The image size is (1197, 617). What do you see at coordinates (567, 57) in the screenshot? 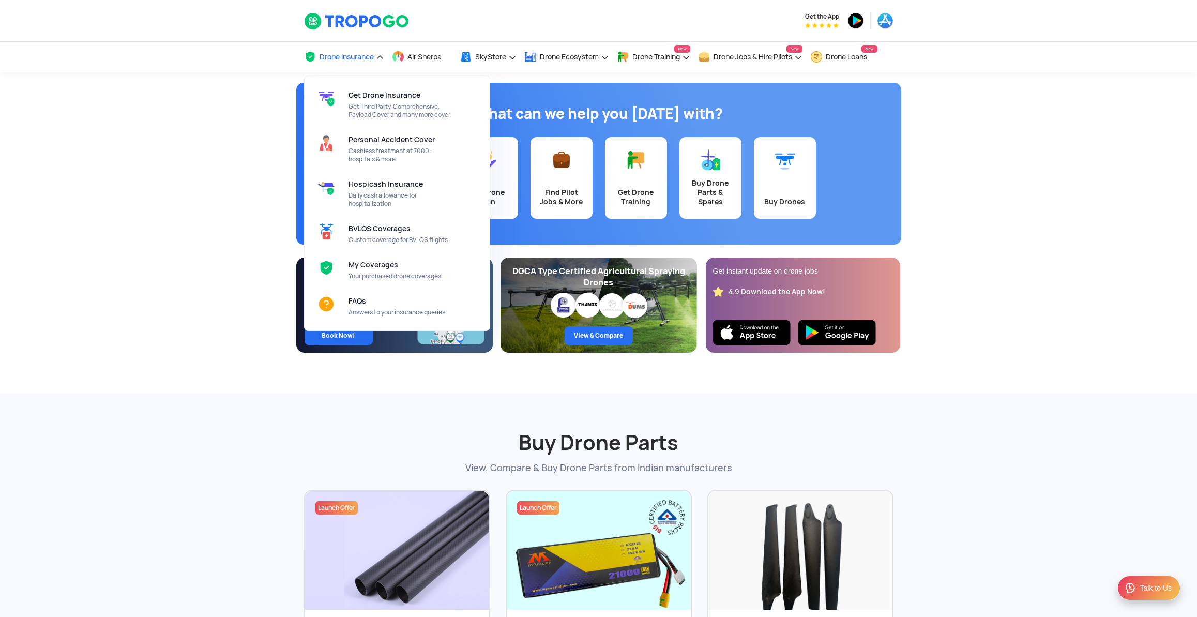
I see `a: Drone Ecosystem` at bounding box center [567, 57].